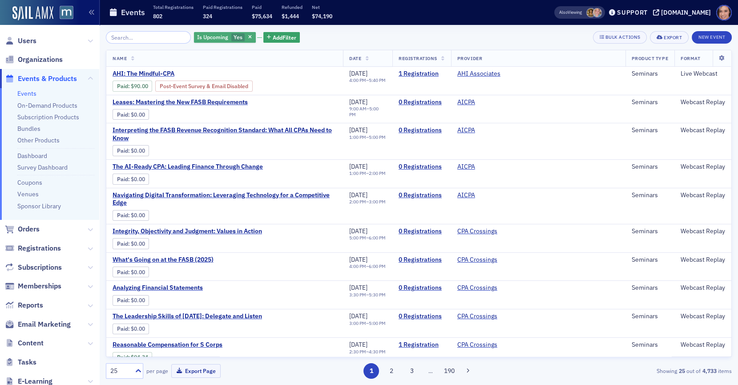 The image size is (738, 385). Describe the element at coordinates (284, 37) in the screenshot. I see `span: Add Filter` at that location.